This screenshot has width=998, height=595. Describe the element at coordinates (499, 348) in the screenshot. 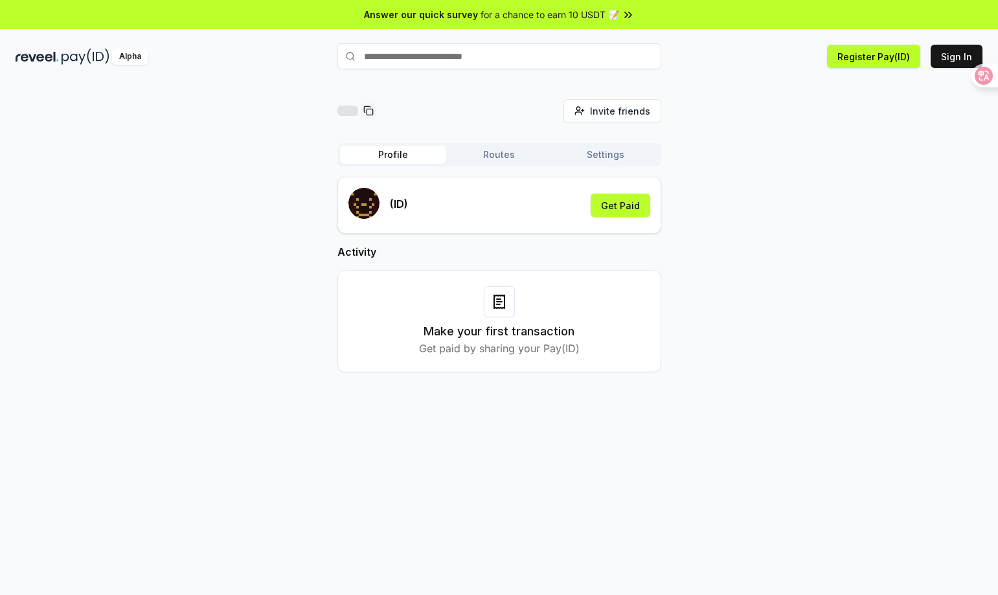

I see `p: Get paid by sharing your Pay(ID)` at that location.